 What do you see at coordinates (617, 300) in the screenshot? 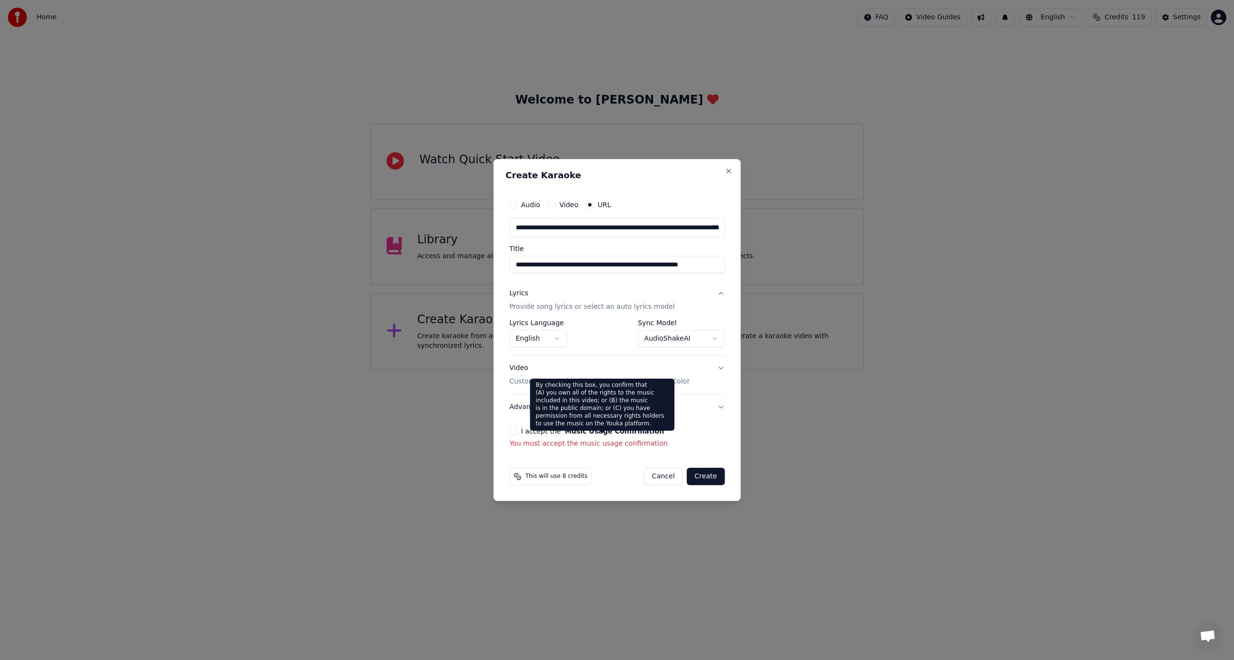
I see `button: LyricsProvide song lyrics or select an auto lyrics model` at bounding box center [617, 300].